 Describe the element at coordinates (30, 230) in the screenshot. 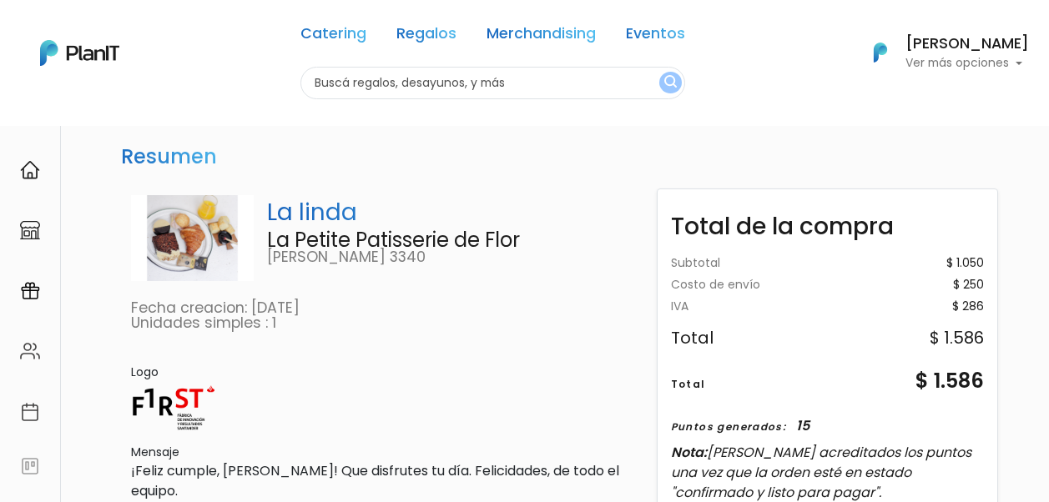

I see `img: marketplace-4ceaa7011d94191e9ded77b95e3339b90024bf715f7c57f8cf31f2d8c509eaba.svg` at that location.